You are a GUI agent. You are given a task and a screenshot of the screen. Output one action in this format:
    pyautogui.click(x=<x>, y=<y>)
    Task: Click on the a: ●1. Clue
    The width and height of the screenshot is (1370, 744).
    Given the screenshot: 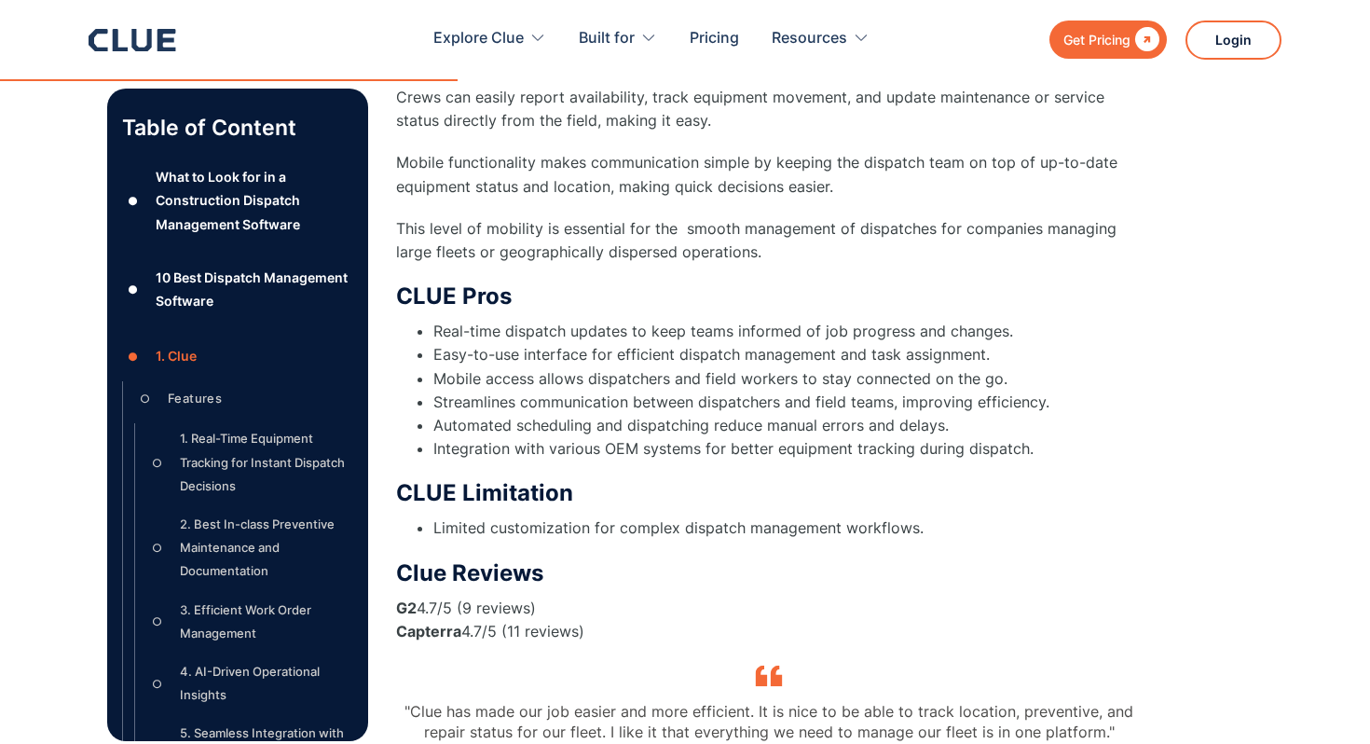 What is the action you would take?
    pyautogui.click(x=238, y=356)
    